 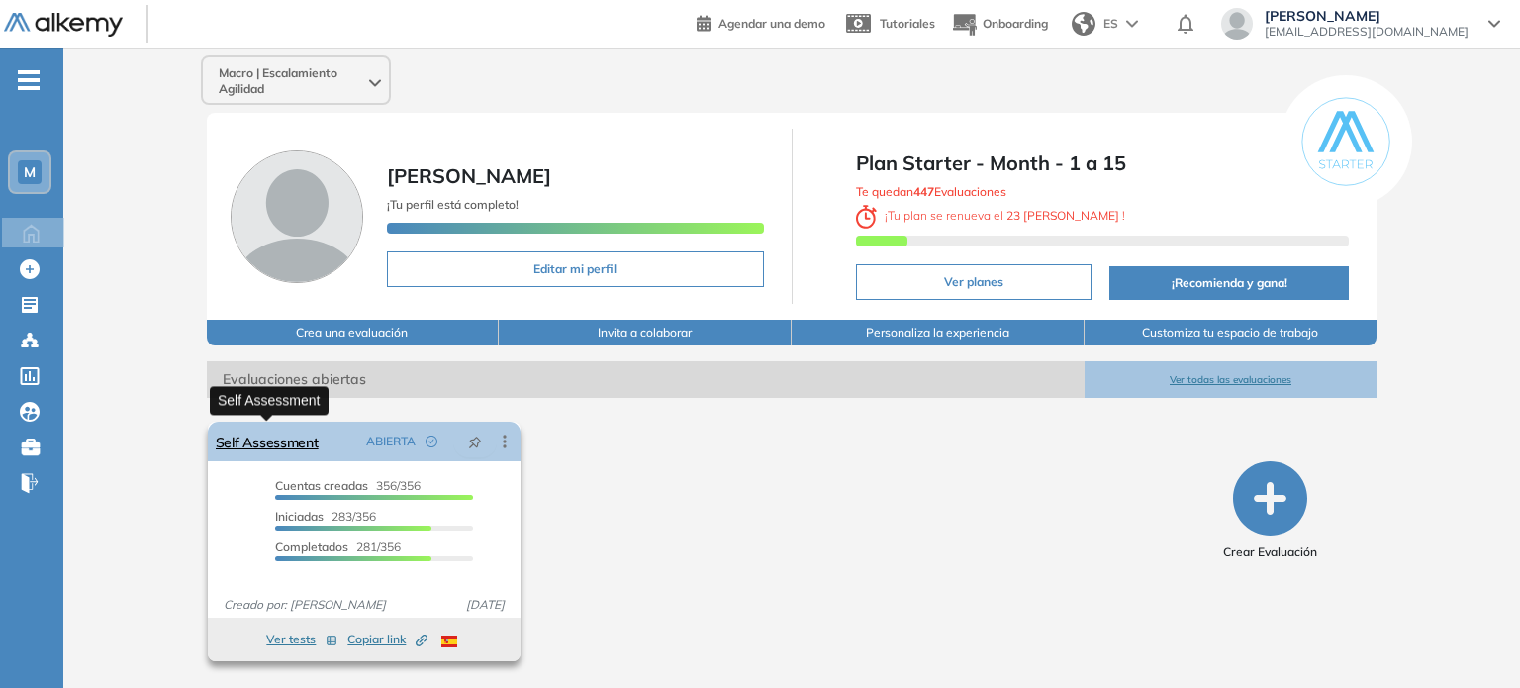 What do you see at coordinates (991, 215) in the screenshot?
I see `span: ¡ Tu plan se renueva el !` at bounding box center [991, 215].